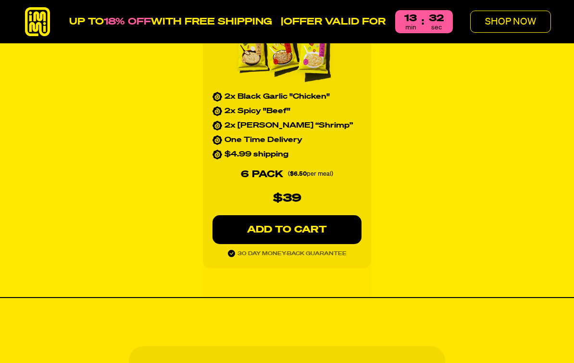  Describe the element at coordinates (256, 154) in the screenshot. I see `p: $4.99 shipping` at that location.